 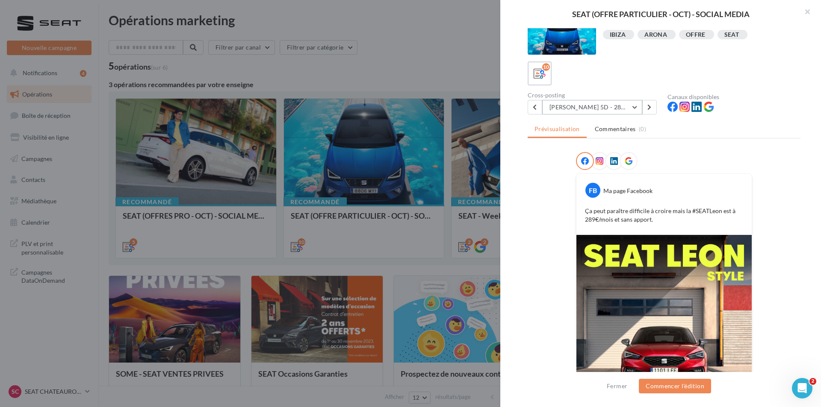 What do you see at coordinates (660, 14) in the screenshot?
I see `div: SEAT (OFFRE PARTICULIER - OCT) - SOCIAL MEDIA` at bounding box center [660, 14].